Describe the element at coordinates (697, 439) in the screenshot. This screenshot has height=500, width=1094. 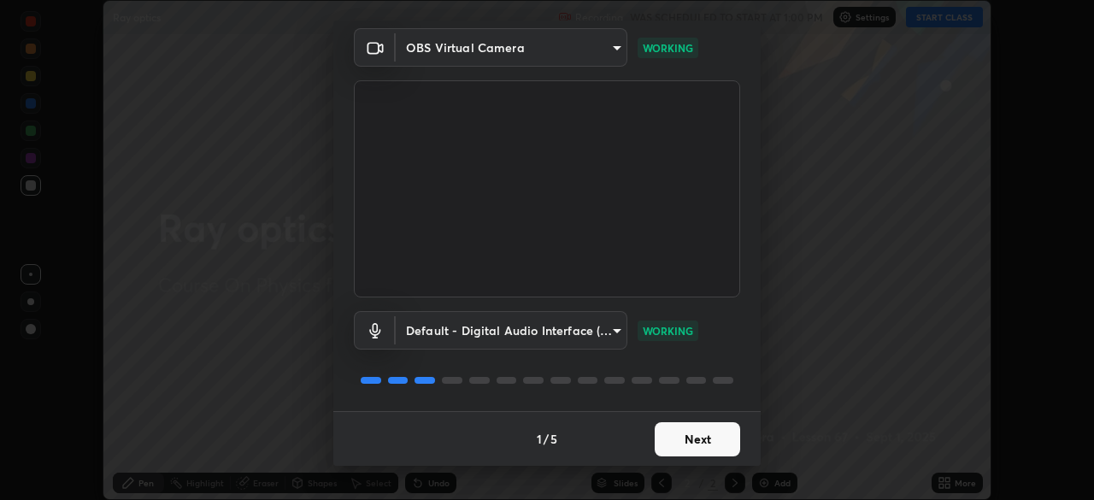
I see `button: Next` at that location.